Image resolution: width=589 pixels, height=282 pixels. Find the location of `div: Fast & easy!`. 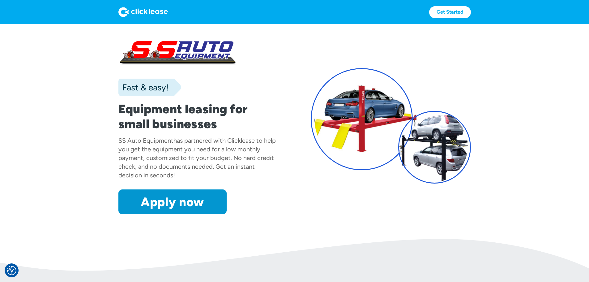

div: Fast & easy! is located at coordinates (143, 87).